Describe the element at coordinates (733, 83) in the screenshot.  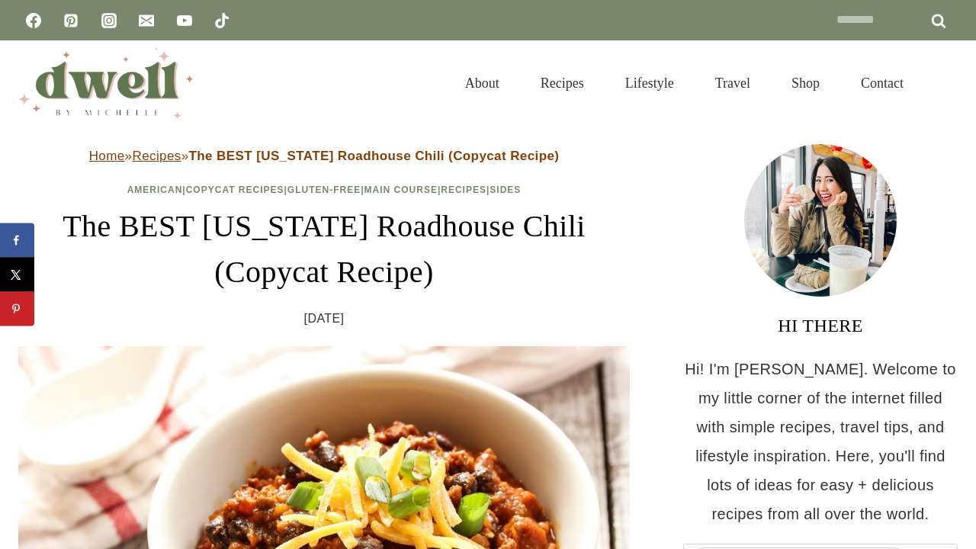
I see `a: Travel` at that location.